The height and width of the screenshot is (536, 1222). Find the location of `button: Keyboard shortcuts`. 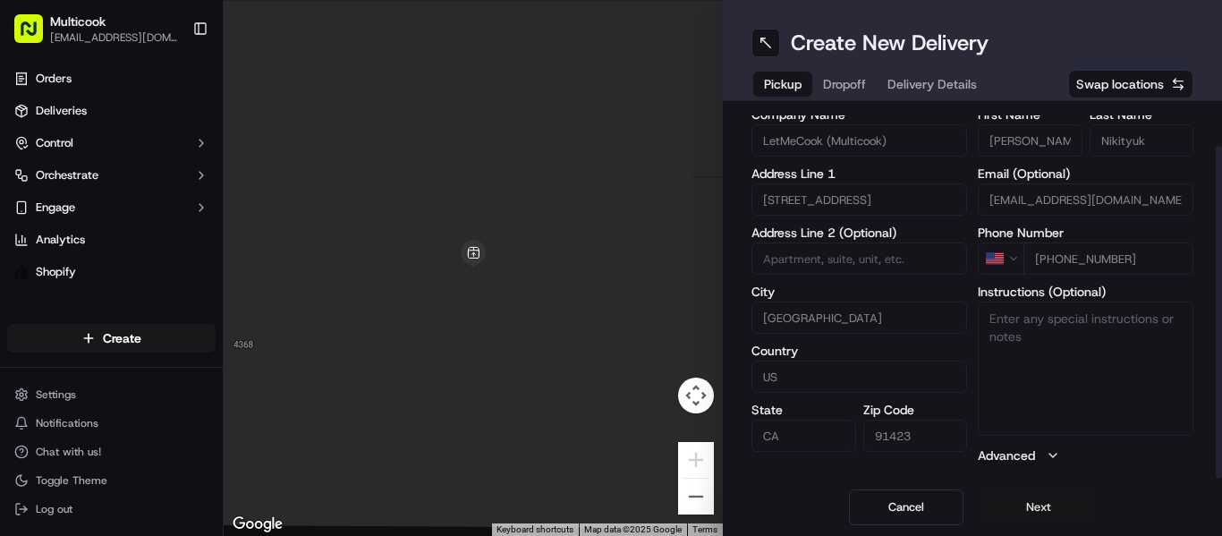

button: Keyboard shortcuts is located at coordinates (535, 529).